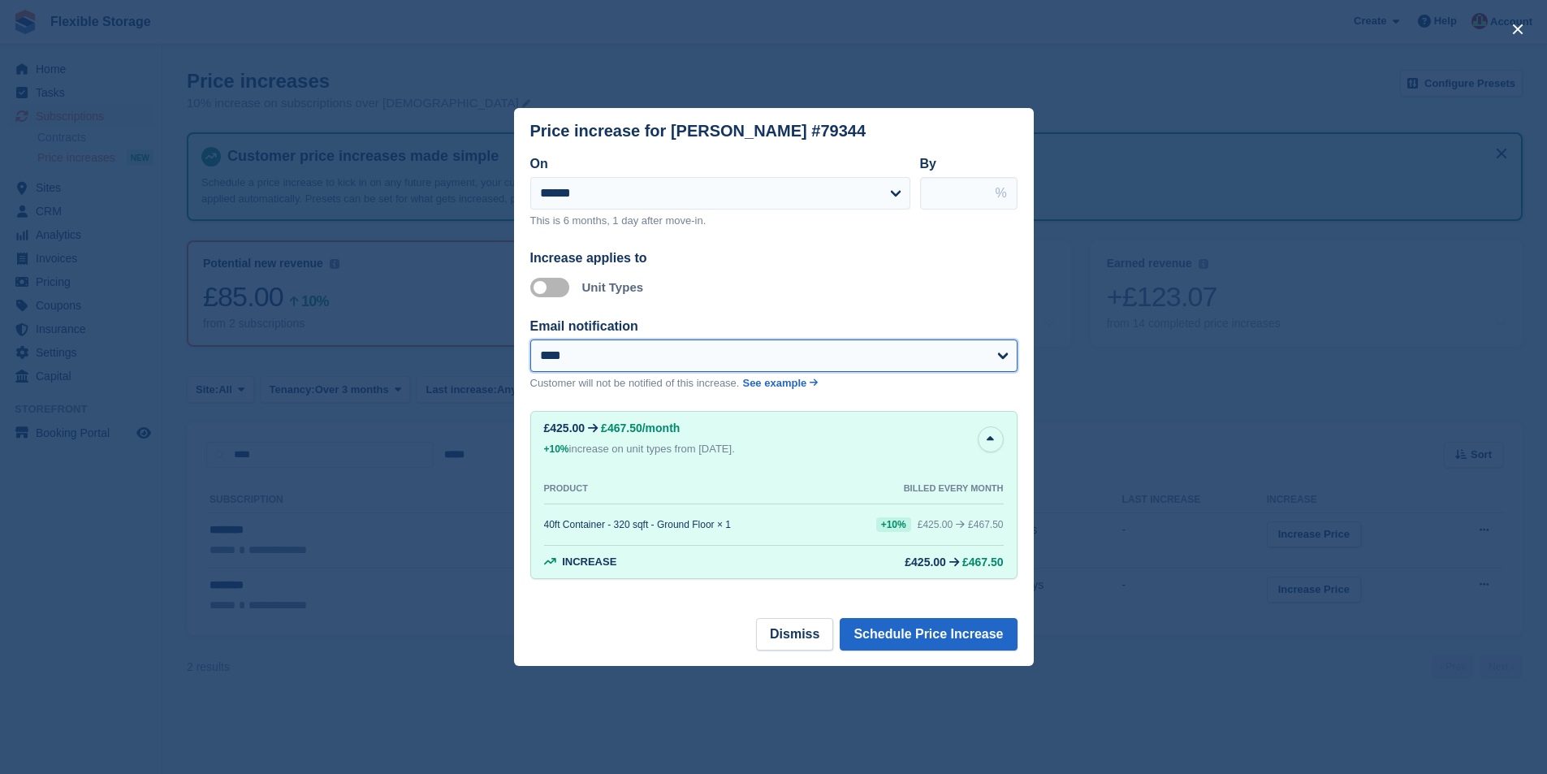 The width and height of the screenshot is (1547, 774). What do you see at coordinates (638, 525) in the screenshot?
I see `div: 40ft Container - 320 sqft - Ground Floor × 1` at bounding box center [638, 525].